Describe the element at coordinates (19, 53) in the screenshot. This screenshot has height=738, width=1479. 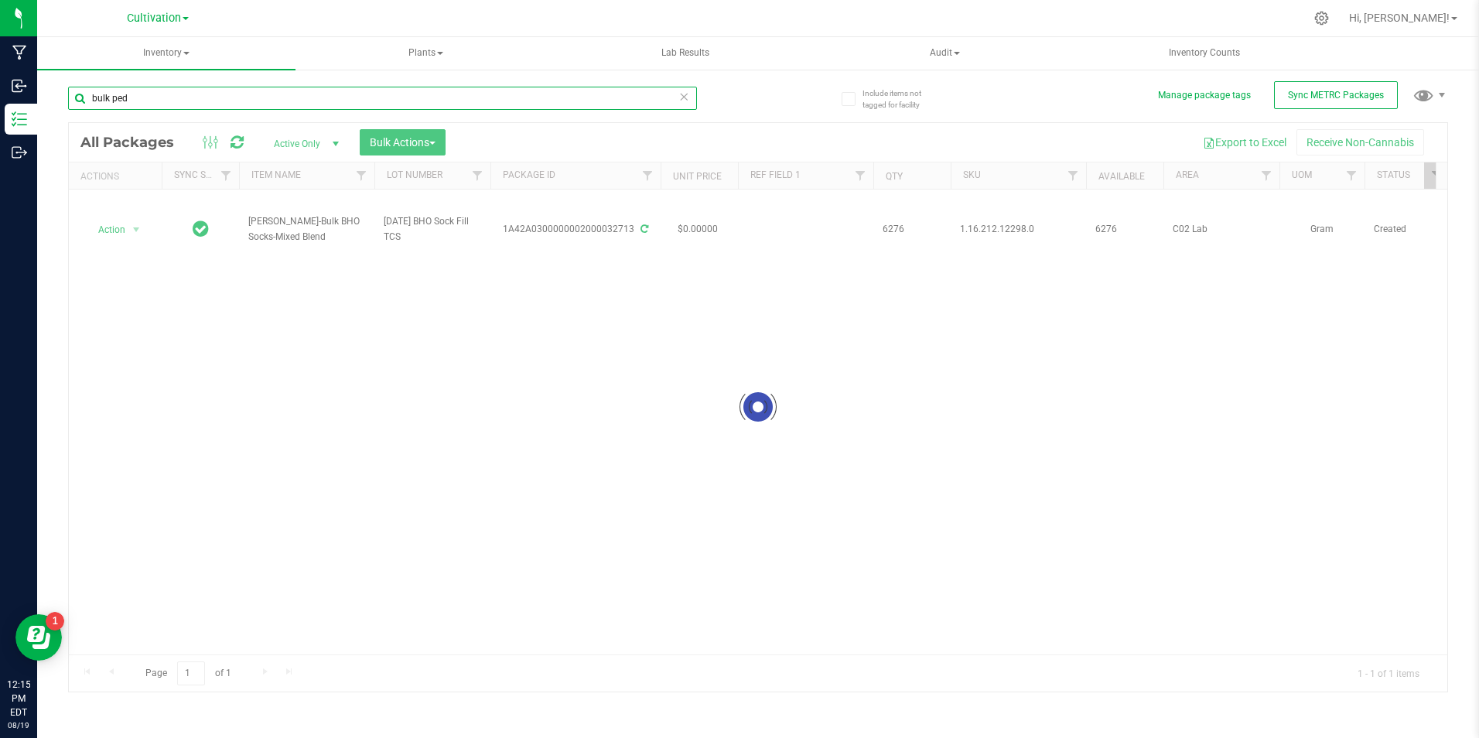
I see `inline-svg: Manufacturing` at that location.